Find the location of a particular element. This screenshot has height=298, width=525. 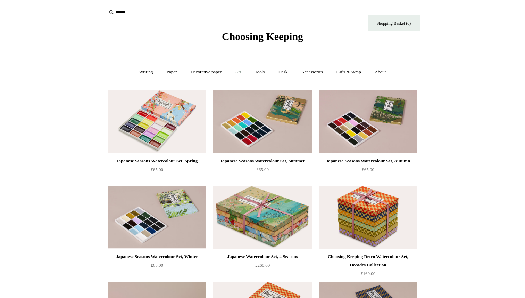

img: Choosing Keeping Retro Watercolour Set, Decades Collection is located at coordinates (368, 217).